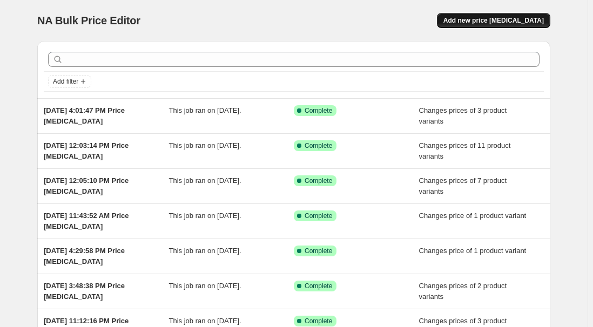 Image resolution: width=593 pixels, height=327 pixels. Describe the element at coordinates (89, 21) in the screenshot. I see `span: NA Bulk Price Editor` at that location.